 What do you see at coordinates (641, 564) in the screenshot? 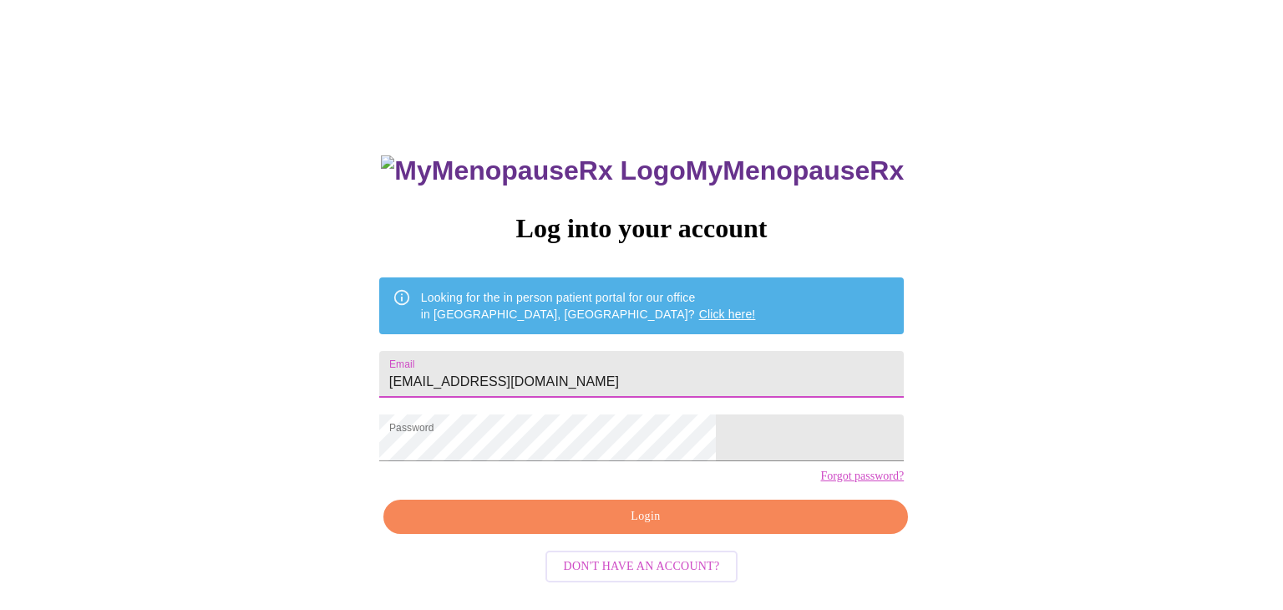
I see `a: Don't have an account?` at bounding box center [641, 564].